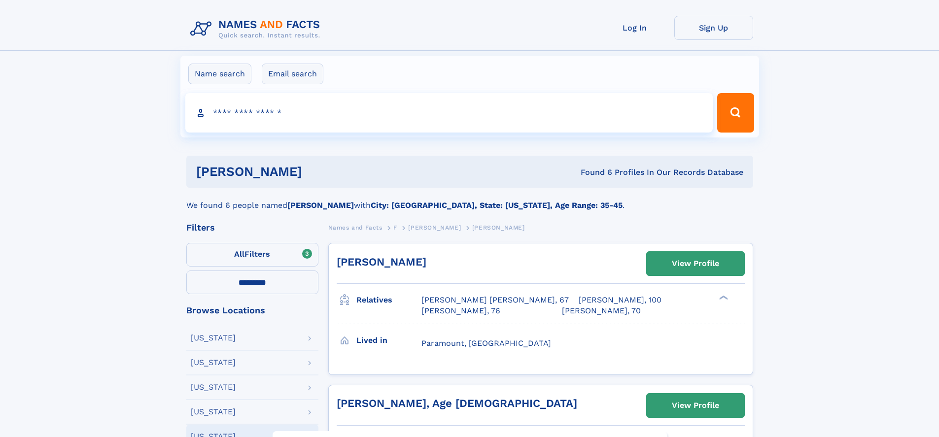 The width and height of the screenshot is (939, 437). What do you see at coordinates (239, 254) in the screenshot?
I see `span: All` at bounding box center [239, 254].